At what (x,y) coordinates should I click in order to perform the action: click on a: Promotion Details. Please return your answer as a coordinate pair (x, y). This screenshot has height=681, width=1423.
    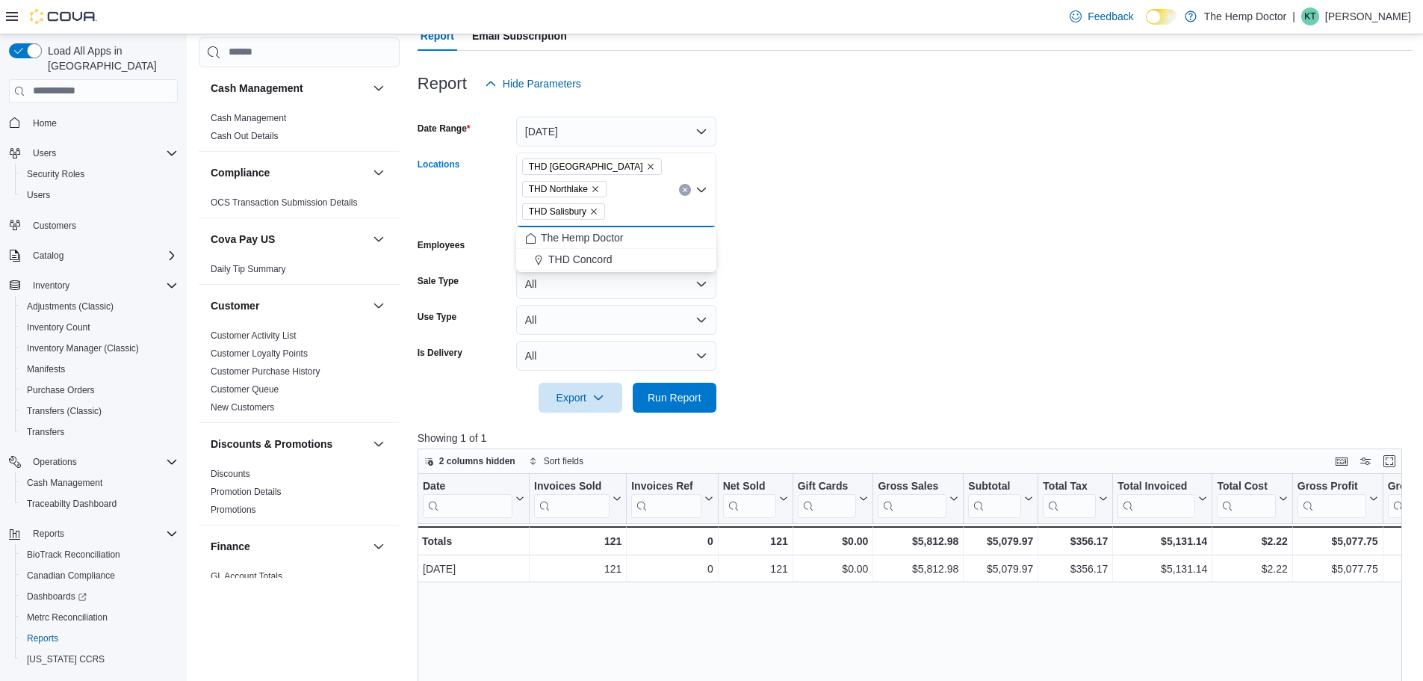
    Looking at the image, I should click on (246, 492).